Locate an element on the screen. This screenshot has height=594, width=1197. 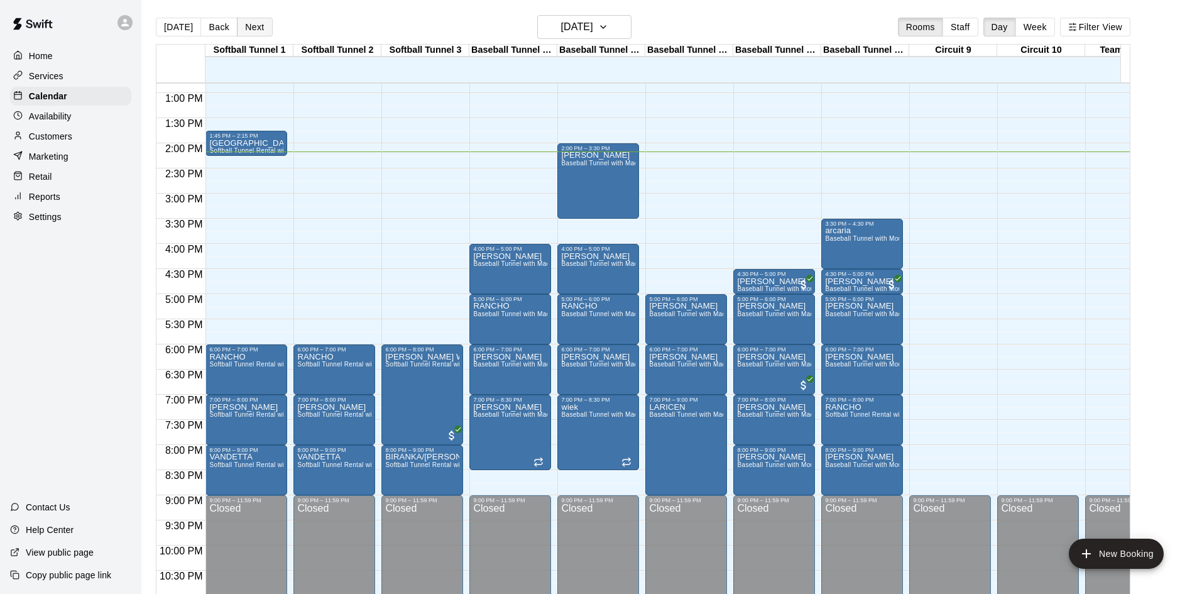
button: Staff is located at coordinates (960, 27).